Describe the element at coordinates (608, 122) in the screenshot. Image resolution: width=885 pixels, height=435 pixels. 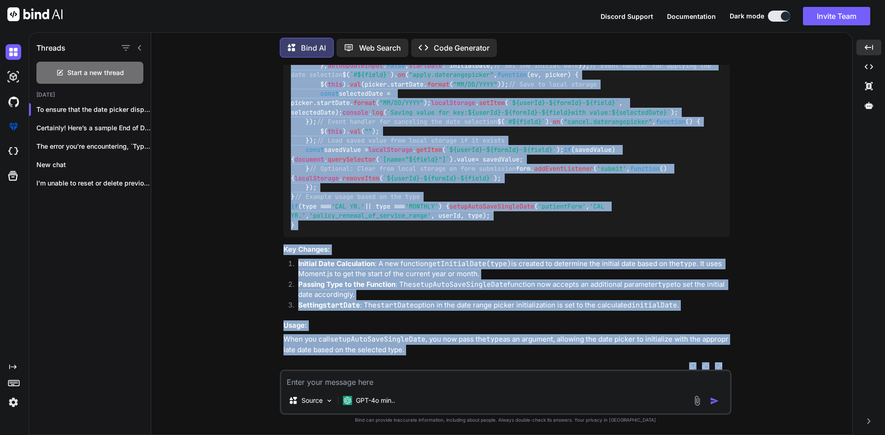
I see `span: "cancel.daterangepicker"` at that location.